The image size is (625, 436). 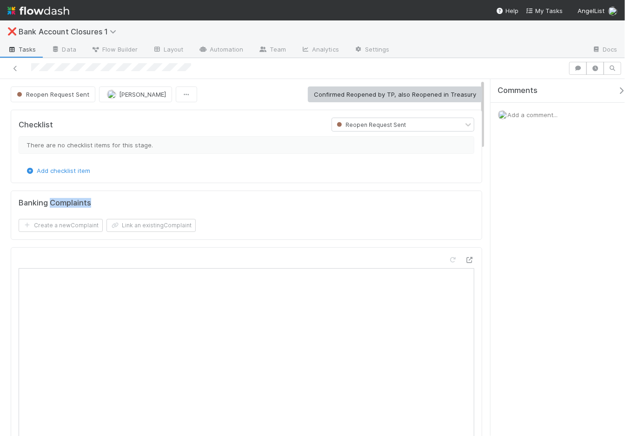 What do you see at coordinates (70, 32) in the screenshot?
I see `span: Bank Account Closures 1` at bounding box center [70, 32].